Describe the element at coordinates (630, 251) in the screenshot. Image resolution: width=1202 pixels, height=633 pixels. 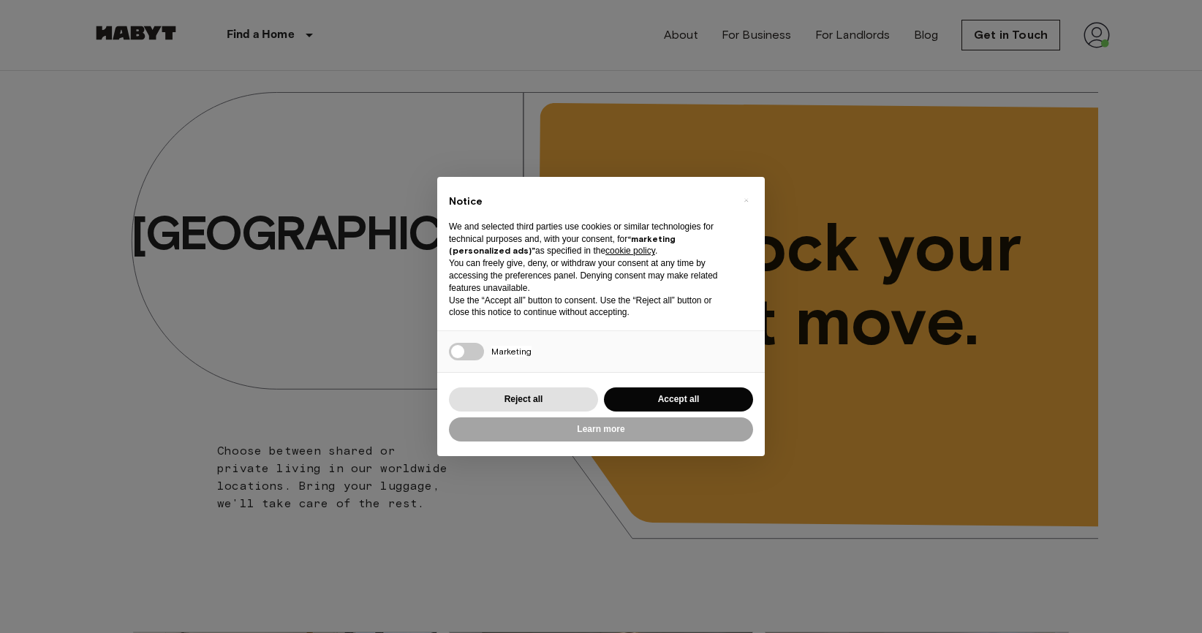
I see `a: cookie policy` at that location.